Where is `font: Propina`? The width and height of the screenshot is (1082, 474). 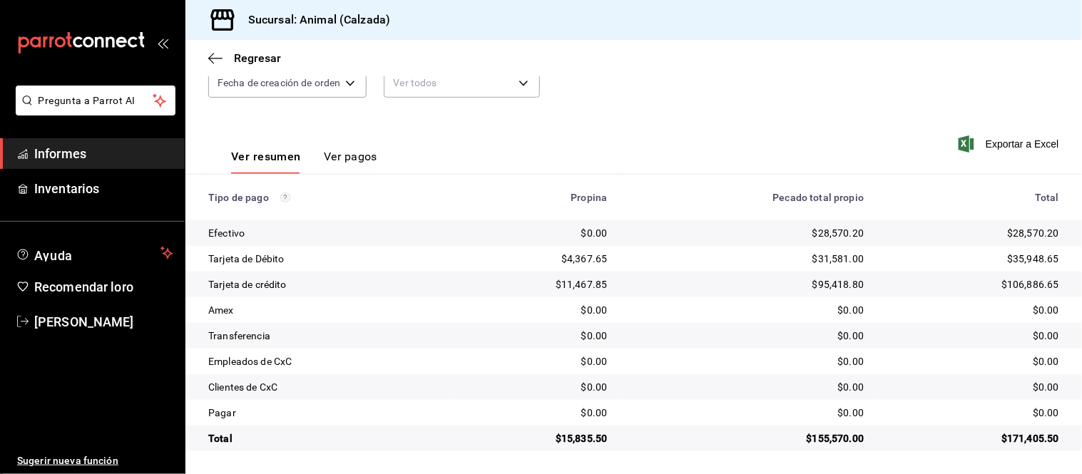
font: Propina is located at coordinates (588, 198).